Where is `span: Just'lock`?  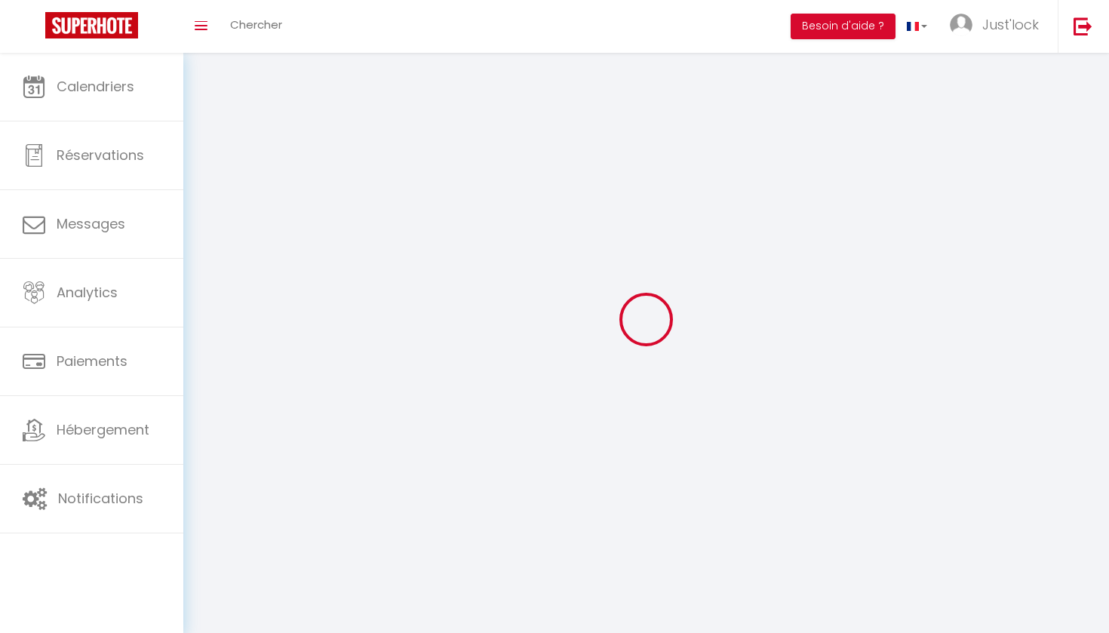
span: Just'lock is located at coordinates (1011, 24).